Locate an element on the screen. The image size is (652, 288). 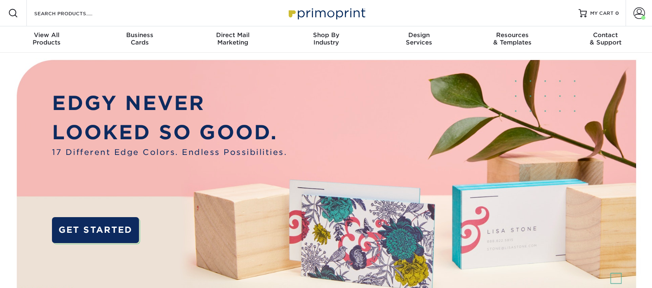
a: Contact& Support is located at coordinates (606, 40).